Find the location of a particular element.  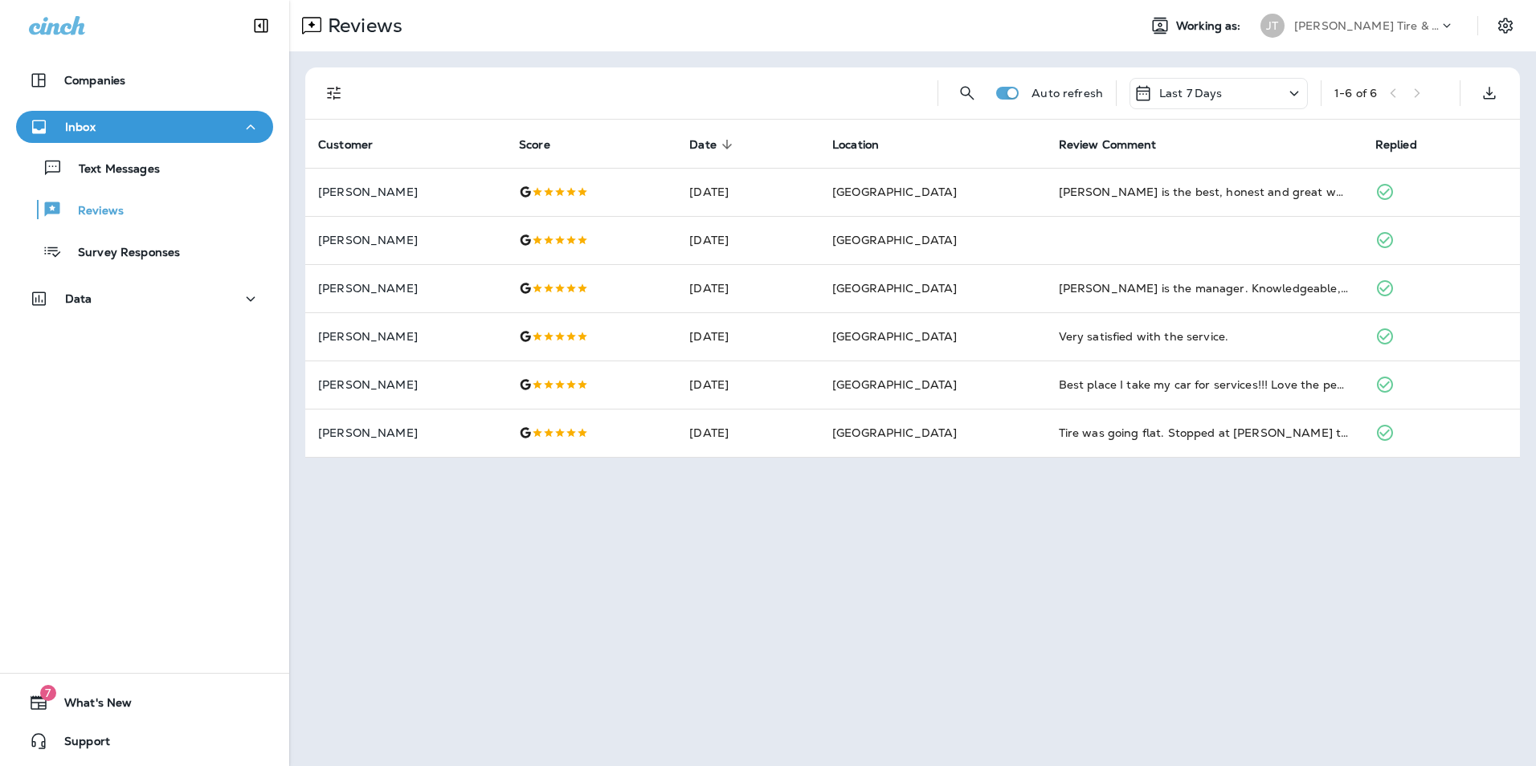

p: Last 7 Days is located at coordinates (1190, 93).